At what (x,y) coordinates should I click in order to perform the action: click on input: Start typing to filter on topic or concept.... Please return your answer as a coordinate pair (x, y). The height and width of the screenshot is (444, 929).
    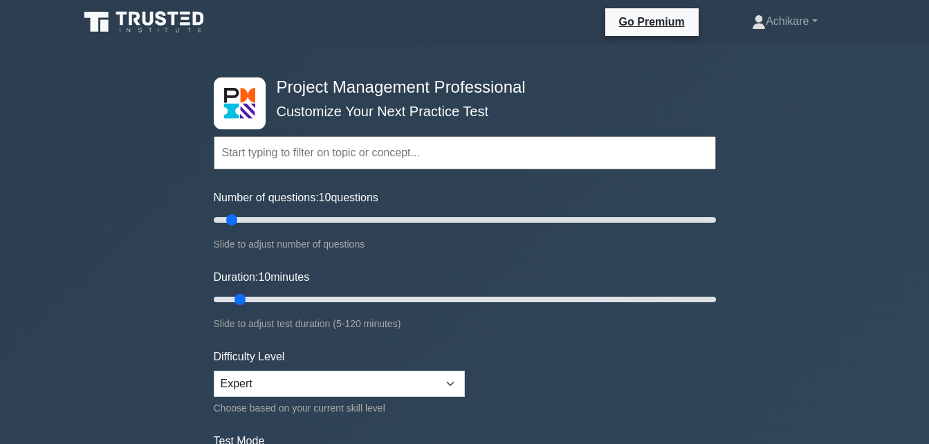
    Looking at the image, I should click on (465, 153).